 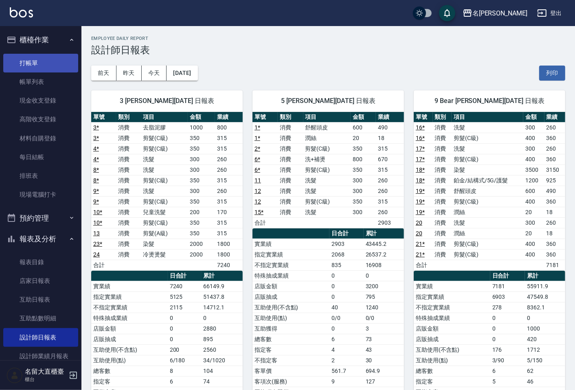 What do you see at coordinates (346, 308) in the screenshot?
I see `td: 40` at bounding box center [346, 308].